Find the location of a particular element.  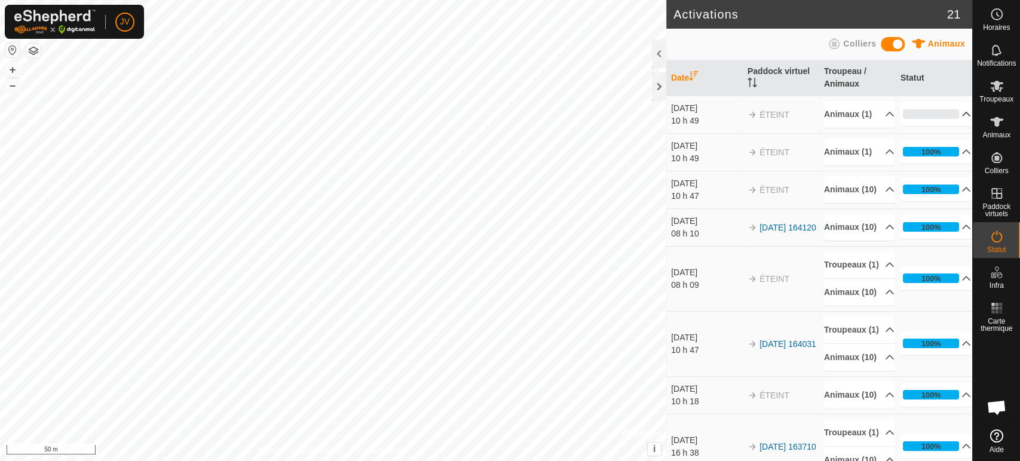

div: 08 h 10 is located at coordinates (706, 234).